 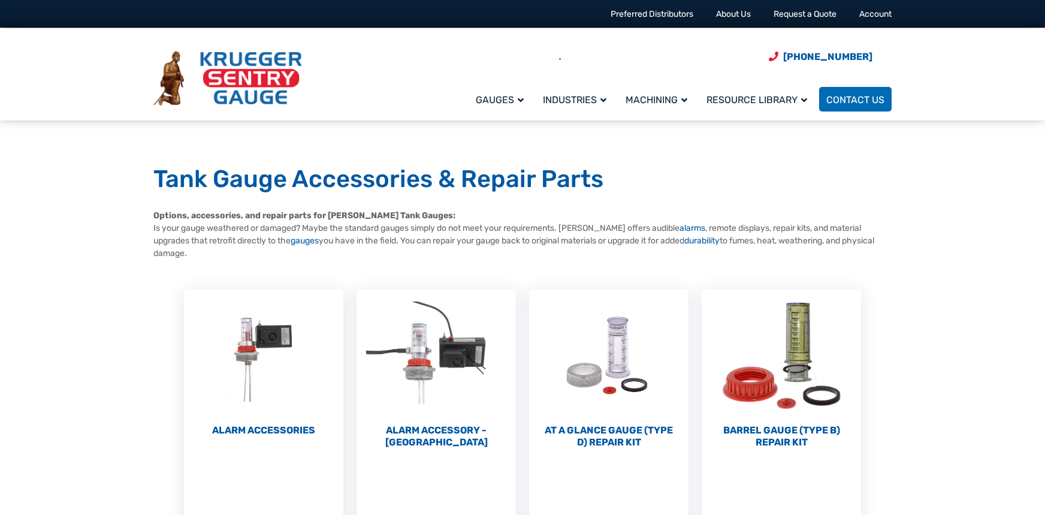 I want to click on span: Machining, so click(x=656, y=99).